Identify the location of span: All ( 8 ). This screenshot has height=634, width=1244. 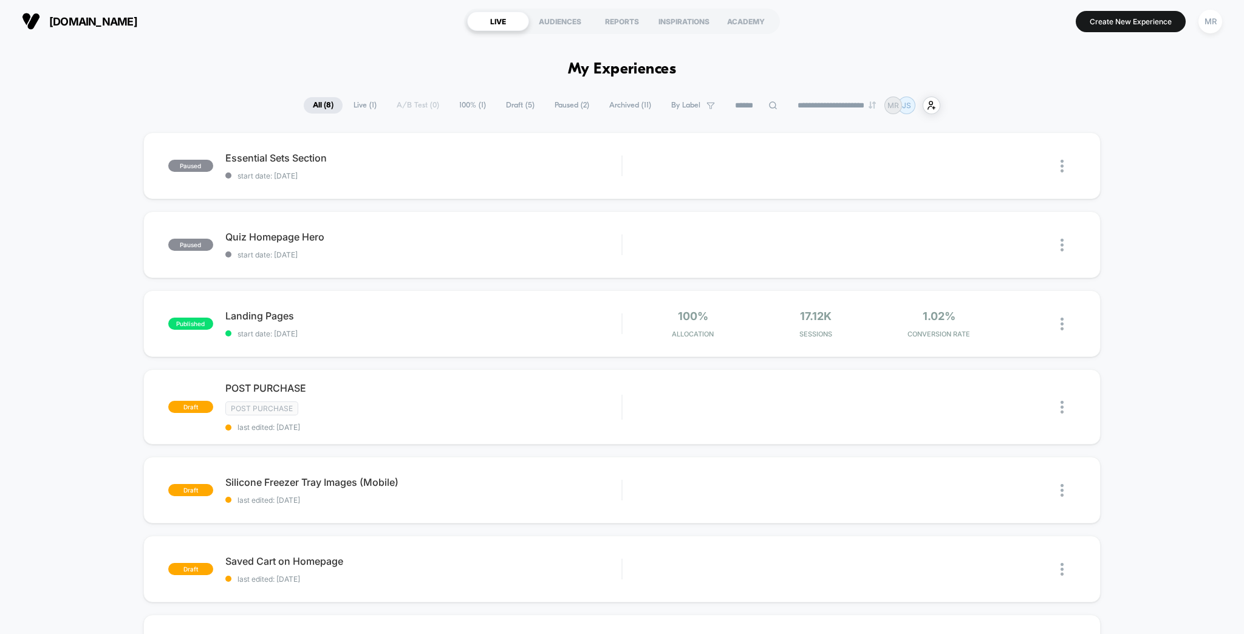
(323, 105).